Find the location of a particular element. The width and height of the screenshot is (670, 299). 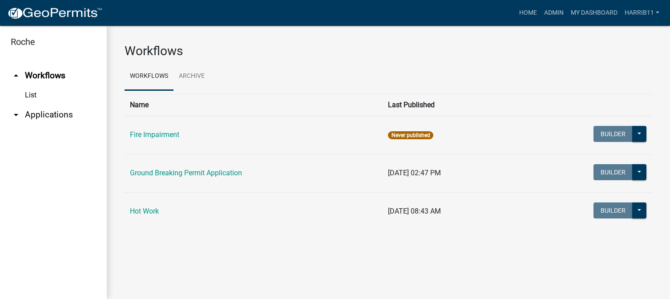

h3: Workflows is located at coordinates (388, 51).